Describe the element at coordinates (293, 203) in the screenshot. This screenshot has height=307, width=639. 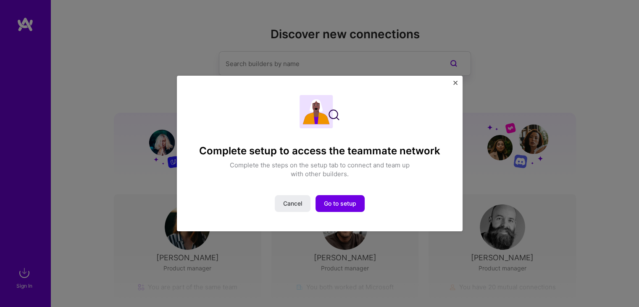
I see `button: Cancel` at that location.